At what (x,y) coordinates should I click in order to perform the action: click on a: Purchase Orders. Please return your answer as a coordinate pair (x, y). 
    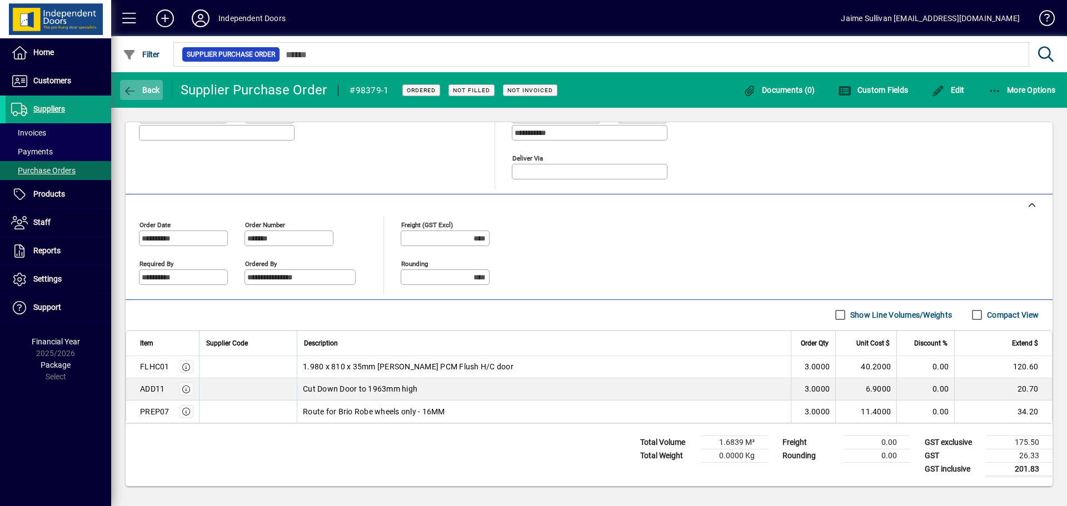
    Looking at the image, I should click on (58, 171).